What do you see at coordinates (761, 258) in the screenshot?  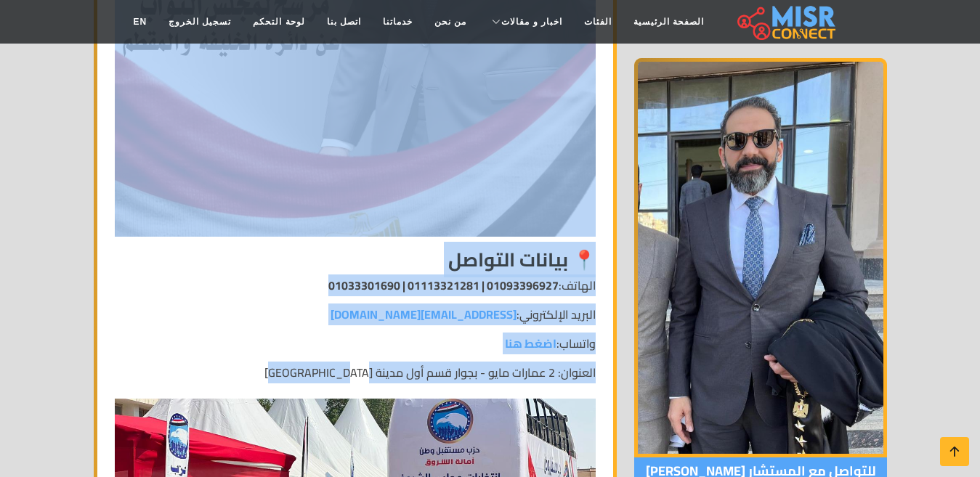 I see `img: المستشار محمد قطب` at bounding box center [761, 258].